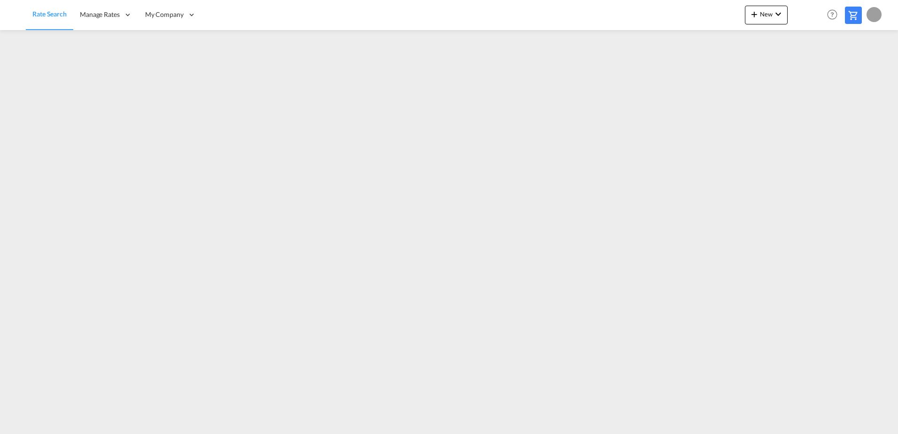 This screenshot has width=898, height=434. What do you see at coordinates (754, 14) in the screenshot?
I see `md-icon: icon-plus 400-fg` at bounding box center [754, 14].